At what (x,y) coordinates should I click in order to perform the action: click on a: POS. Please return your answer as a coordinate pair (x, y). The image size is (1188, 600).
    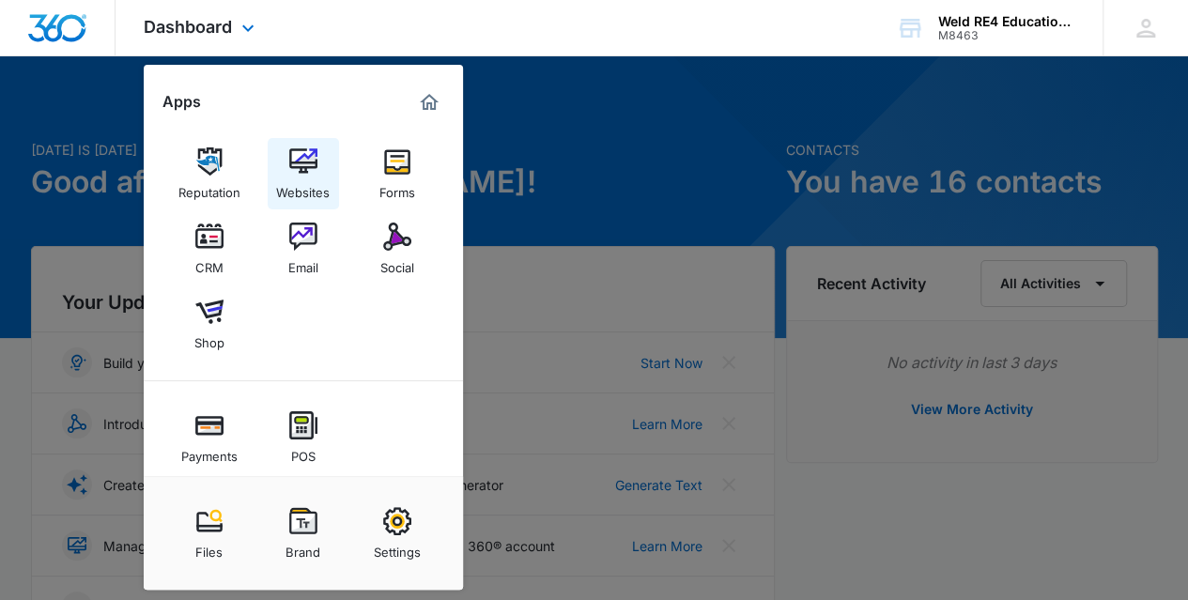
    Looking at the image, I should click on (303, 438).